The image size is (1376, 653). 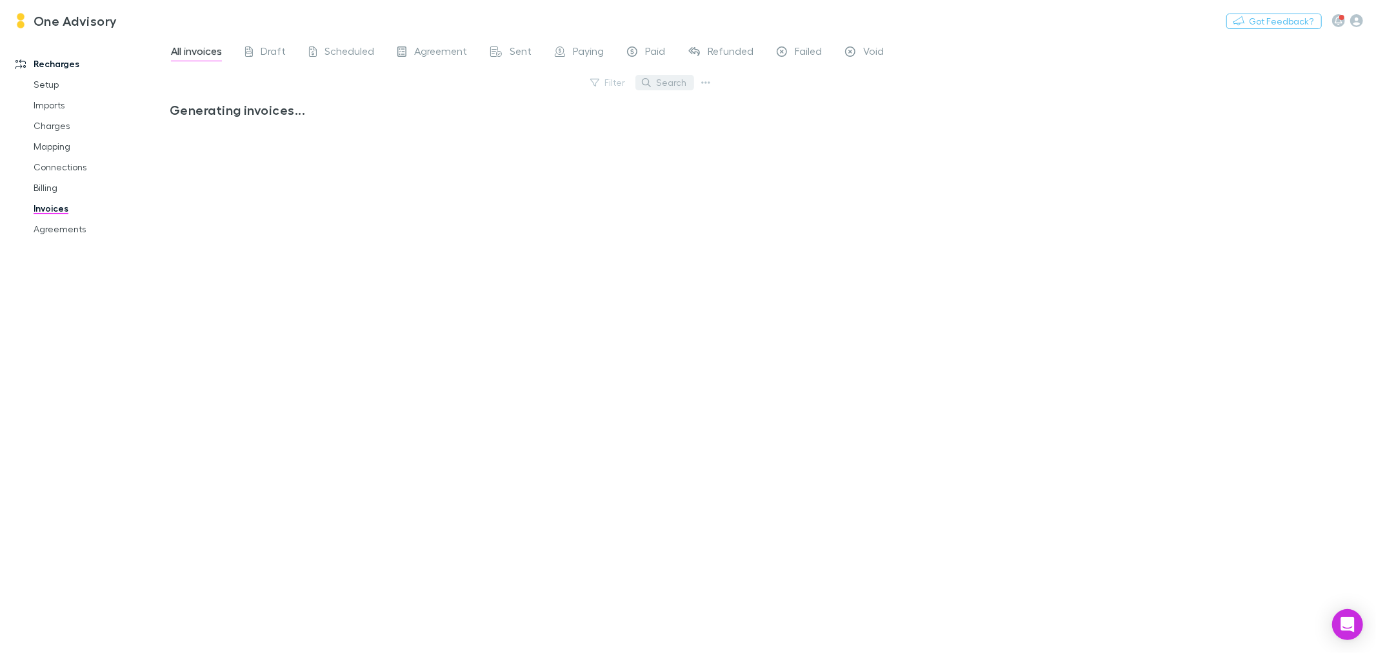 What do you see at coordinates (874, 53) in the screenshot?
I see `span: Void` at bounding box center [874, 53].